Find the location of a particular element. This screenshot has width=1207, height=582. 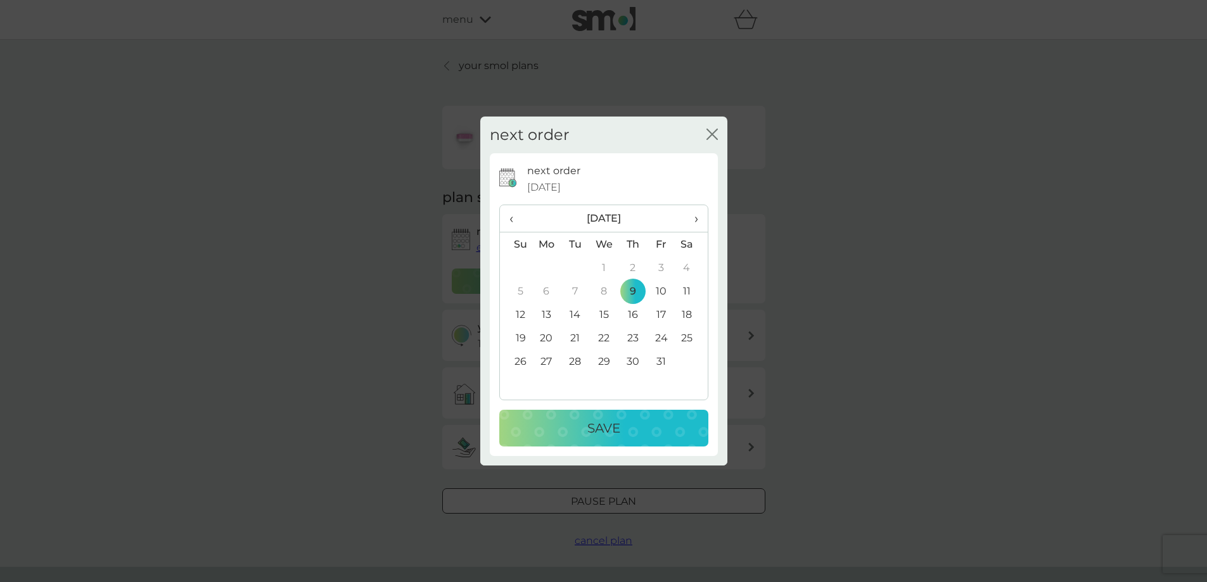

td: 29 is located at coordinates (604, 361).